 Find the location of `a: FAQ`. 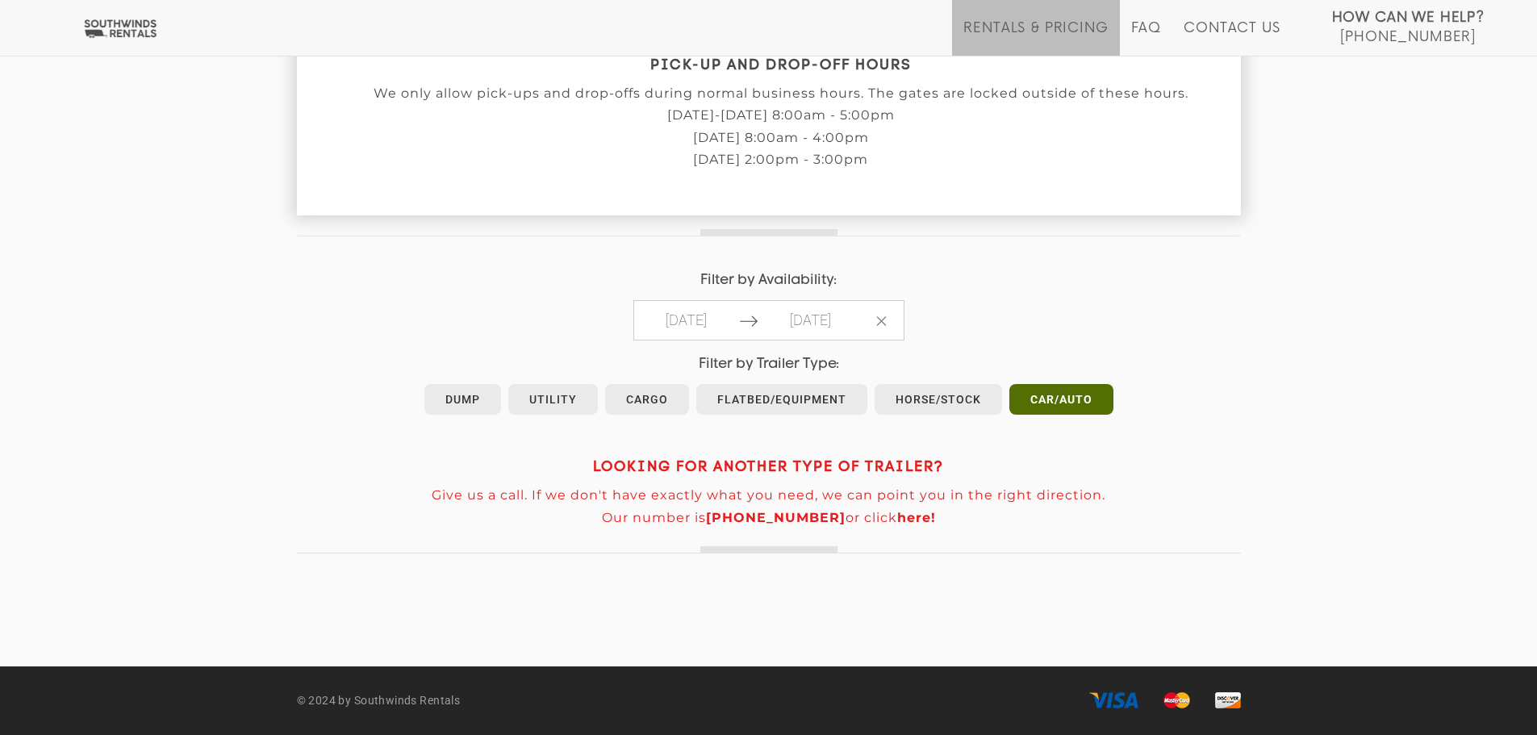

a: FAQ is located at coordinates (1146, 38).